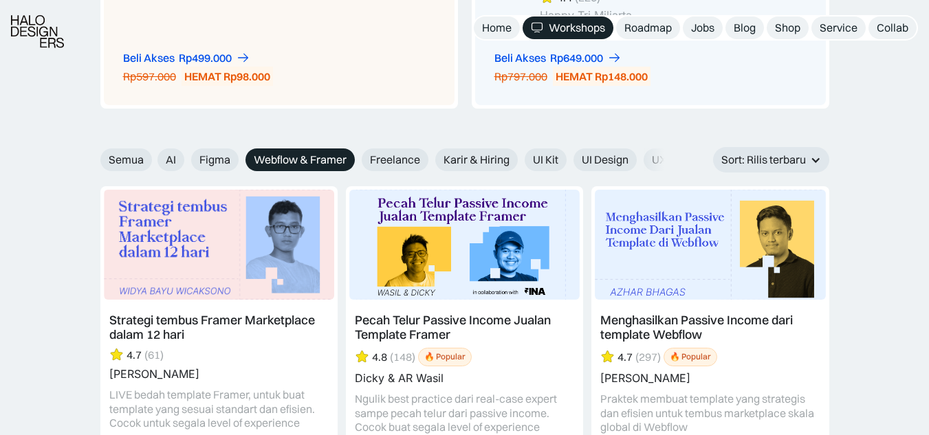 This screenshot has width=929, height=435. Describe the element at coordinates (635, 15) in the screenshot. I see `div: Happy Tri Miliarta` at that location.